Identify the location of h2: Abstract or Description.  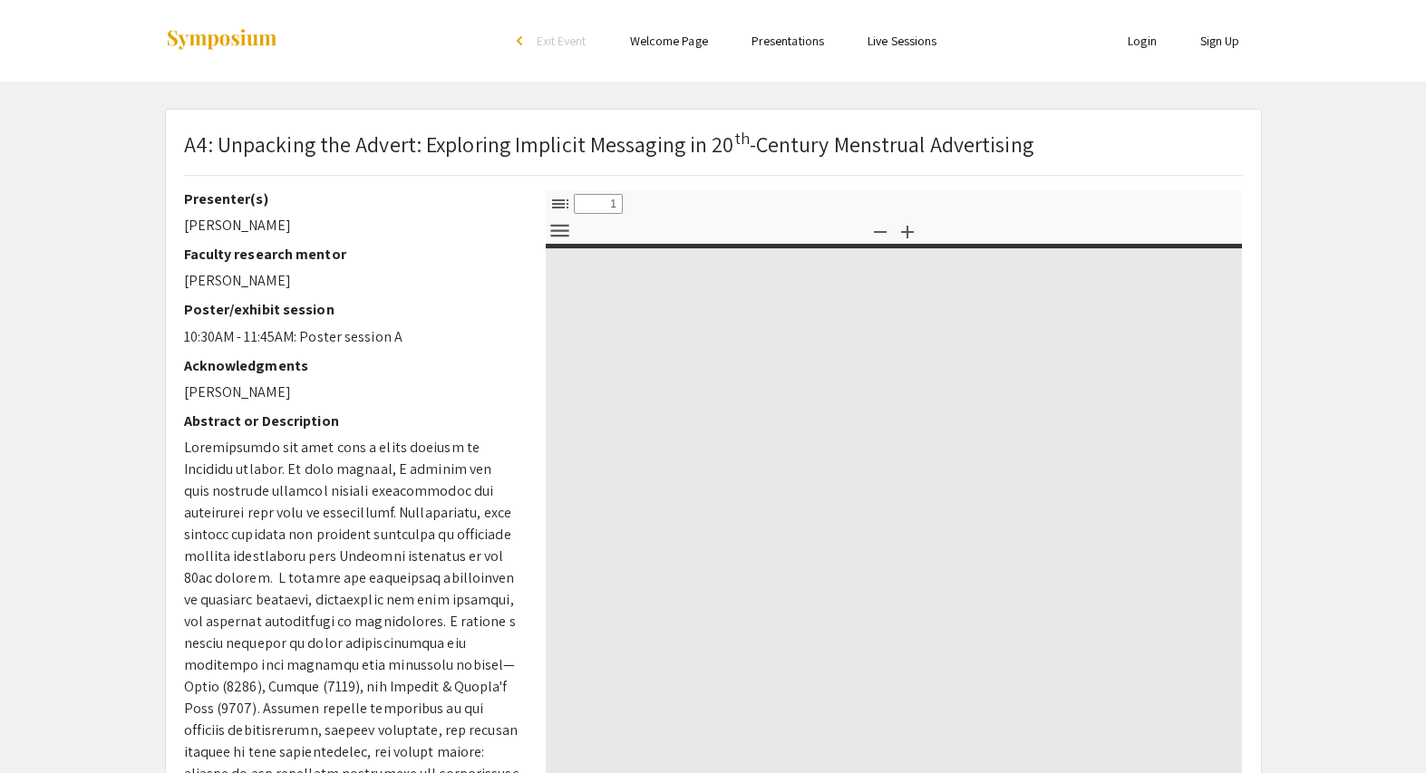
(351, 421).